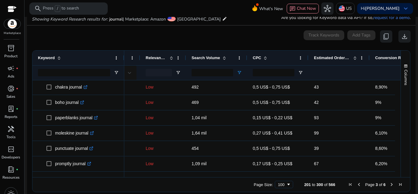 The width and height of the screenshot is (418, 194). What do you see at coordinates (195, 148) in the screenshot?
I see `span: 454` at bounding box center [195, 148].